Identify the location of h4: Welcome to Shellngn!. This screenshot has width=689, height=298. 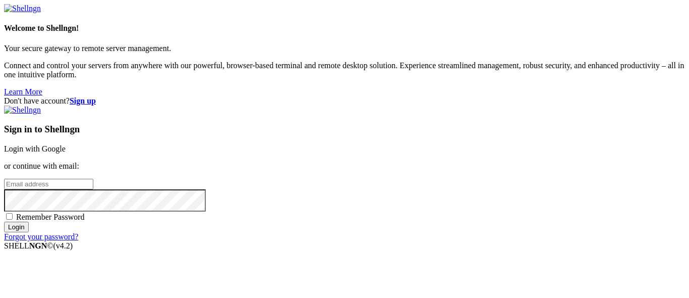
(345, 28).